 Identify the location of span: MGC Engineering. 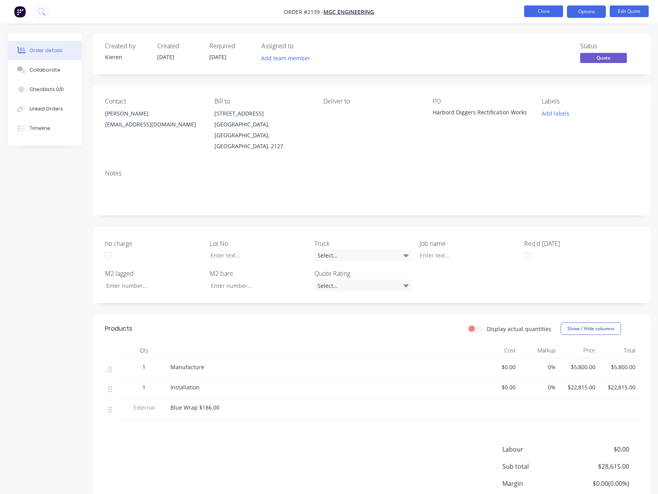
(349, 12).